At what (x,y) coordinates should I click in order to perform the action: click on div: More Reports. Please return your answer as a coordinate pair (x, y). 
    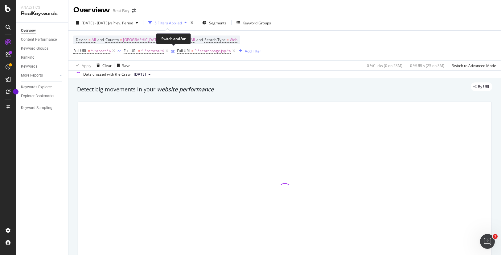
    Looking at the image, I should click on (32, 75).